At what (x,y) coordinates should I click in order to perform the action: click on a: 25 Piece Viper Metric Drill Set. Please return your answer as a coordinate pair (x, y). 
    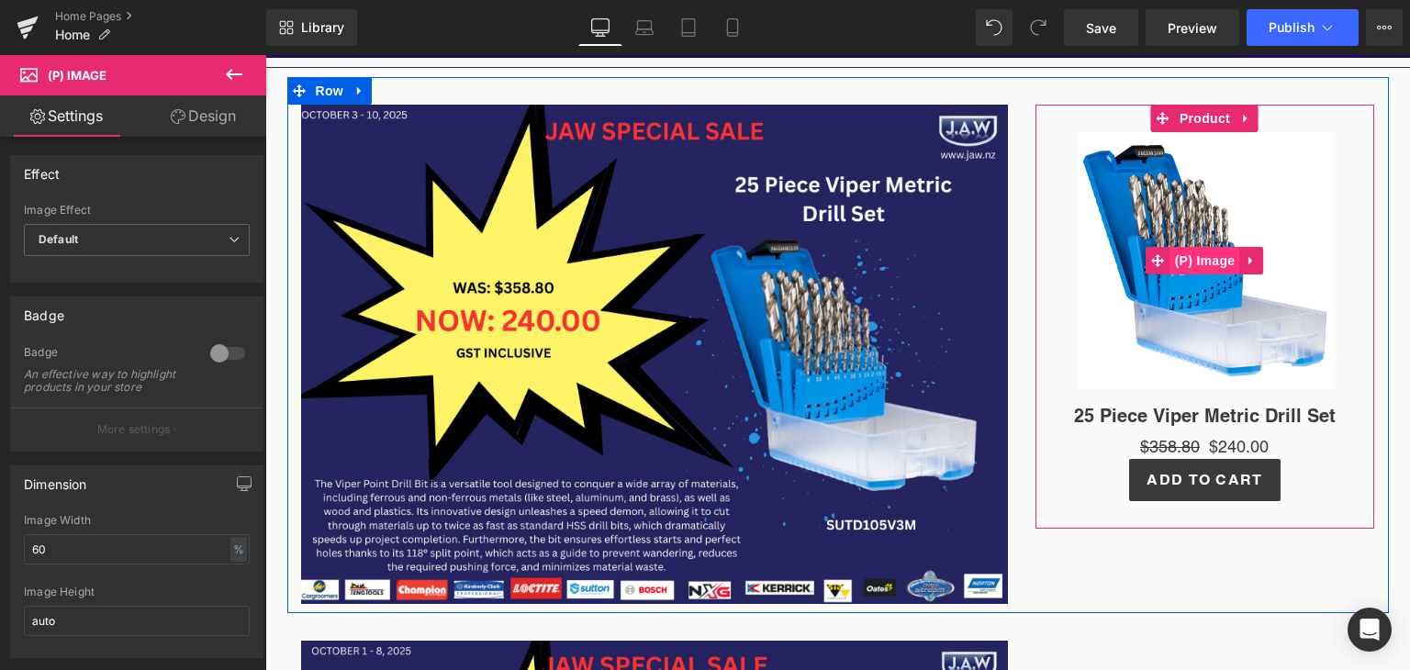
    Looking at the image, I should click on (939, 361).